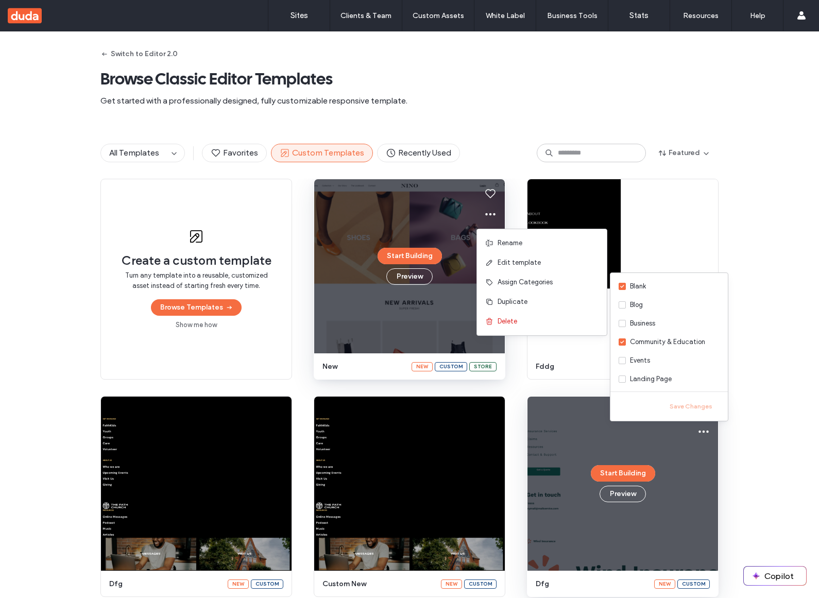 The height and width of the screenshot is (598, 819). What do you see at coordinates (519, 263) in the screenshot?
I see `span: Edit template` at bounding box center [519, 263].